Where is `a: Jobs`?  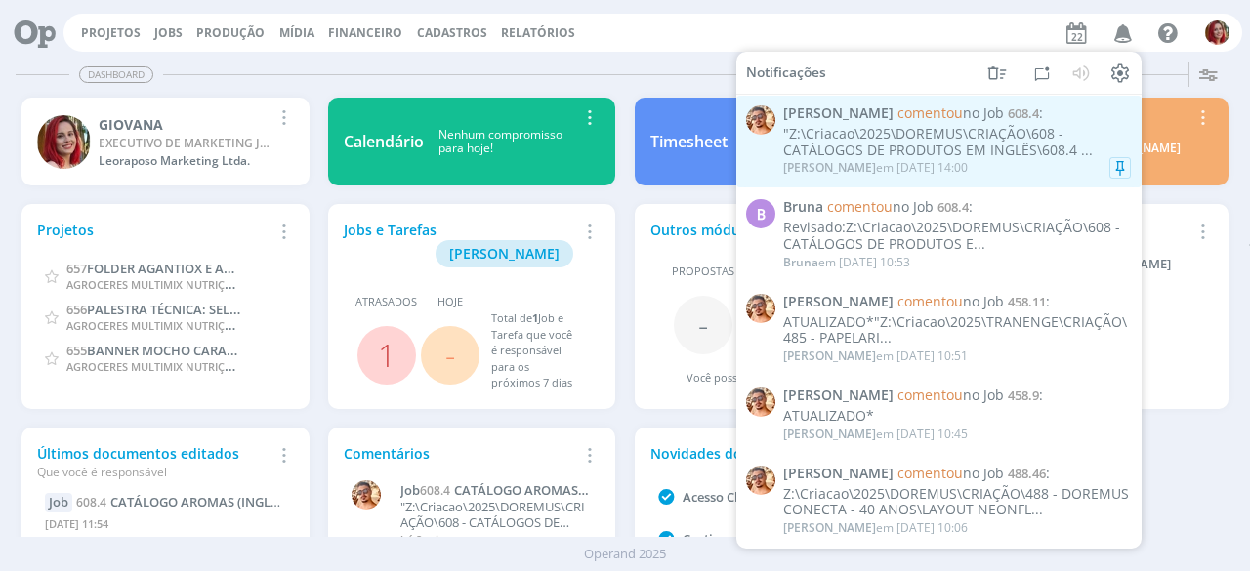 a: Jobs is located at coordinates (168, 32).